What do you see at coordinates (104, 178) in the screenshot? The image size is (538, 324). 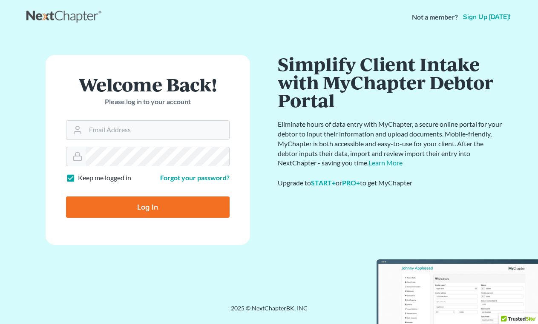 I see `label: Keep me logged in` at bounding box center [104, 178].